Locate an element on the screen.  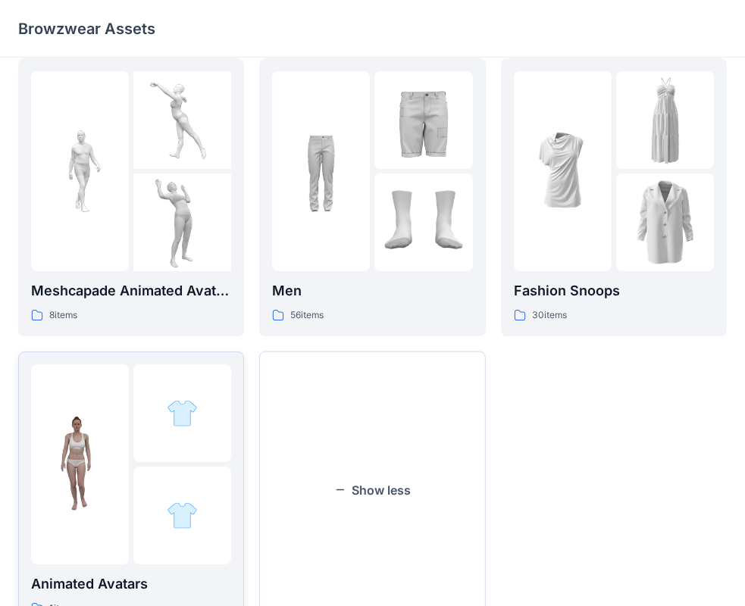
p: Animated Avatars is located at coordinates (131, 584).